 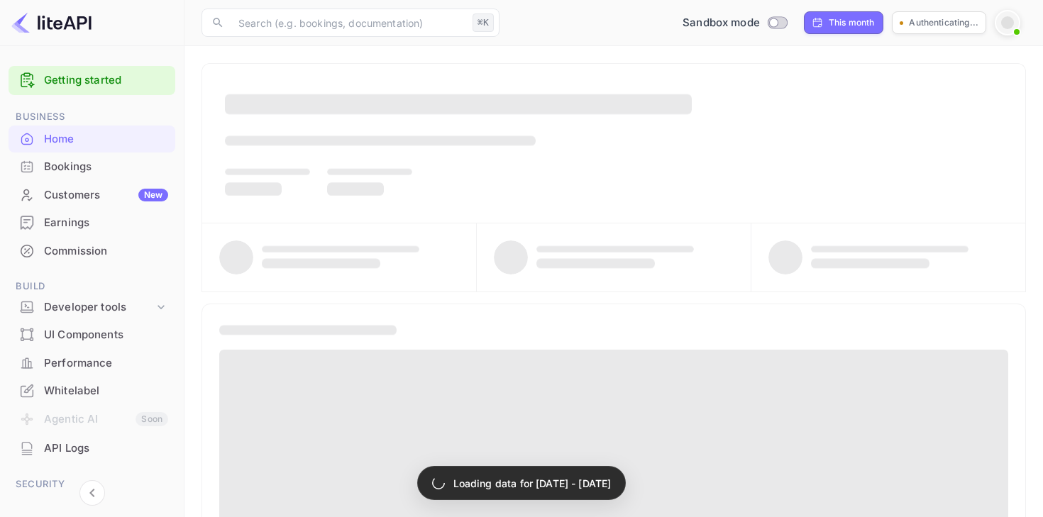 I want to click on span: Sandbox mode, so click(x=721, y=23).